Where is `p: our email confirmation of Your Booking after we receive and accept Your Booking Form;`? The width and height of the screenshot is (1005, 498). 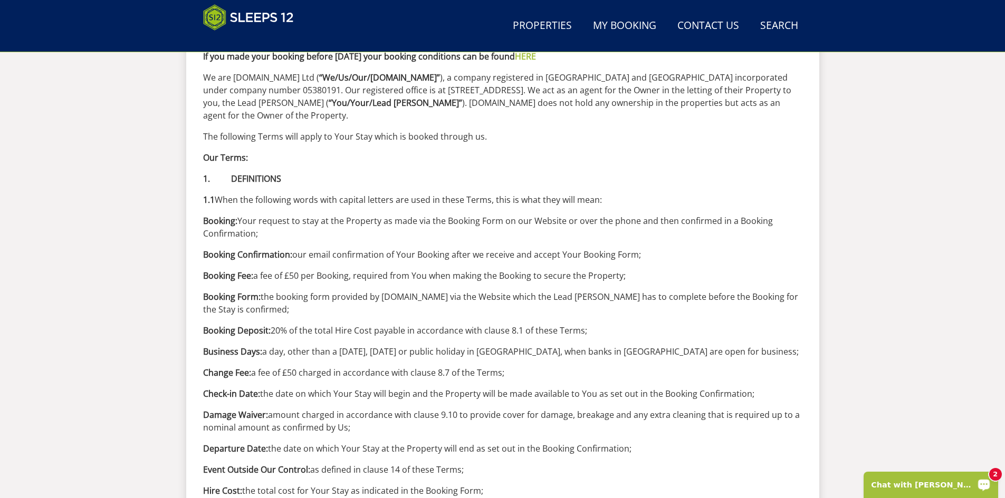
p: our email confirmation of Your Booking after we receive and accept Your Booking Form; is located at coordinates (503, 255).